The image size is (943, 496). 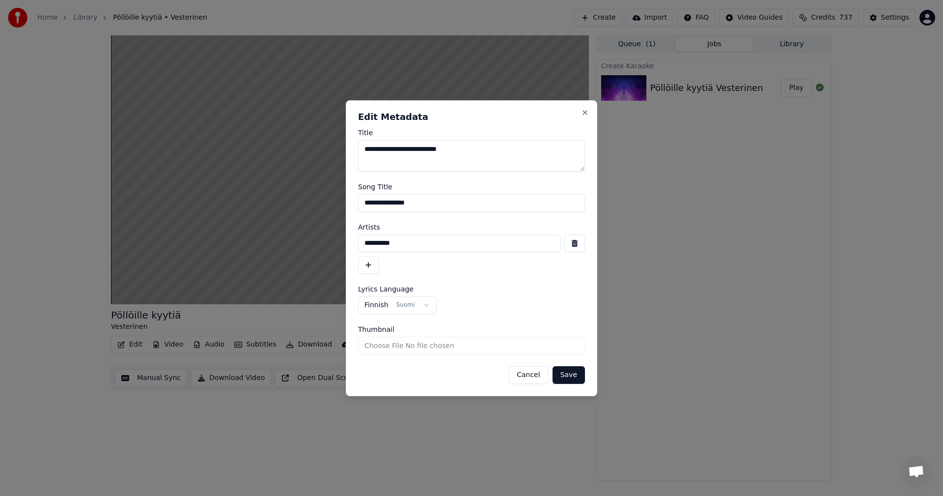 What do you see at coordinates (569, 375) in the screenshot?
I see `button: Save` at bounding box center [569, 375].